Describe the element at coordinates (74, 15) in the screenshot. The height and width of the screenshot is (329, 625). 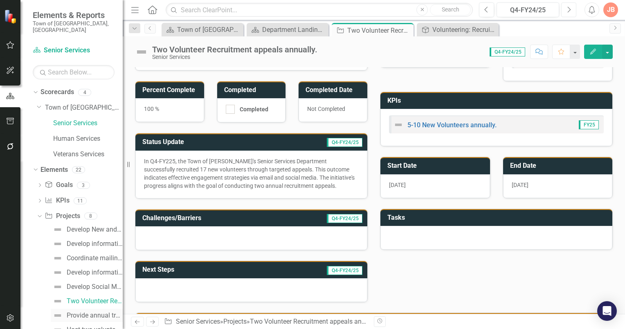
I see `span: Elements & Reports` at that location.